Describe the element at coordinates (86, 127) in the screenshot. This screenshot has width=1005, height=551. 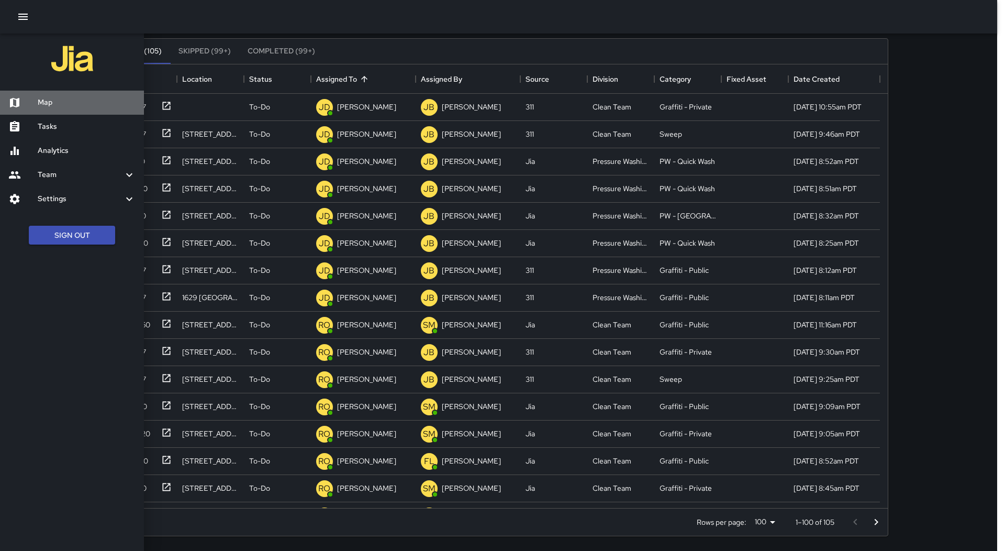
I see `h6: Tasks` at that location.